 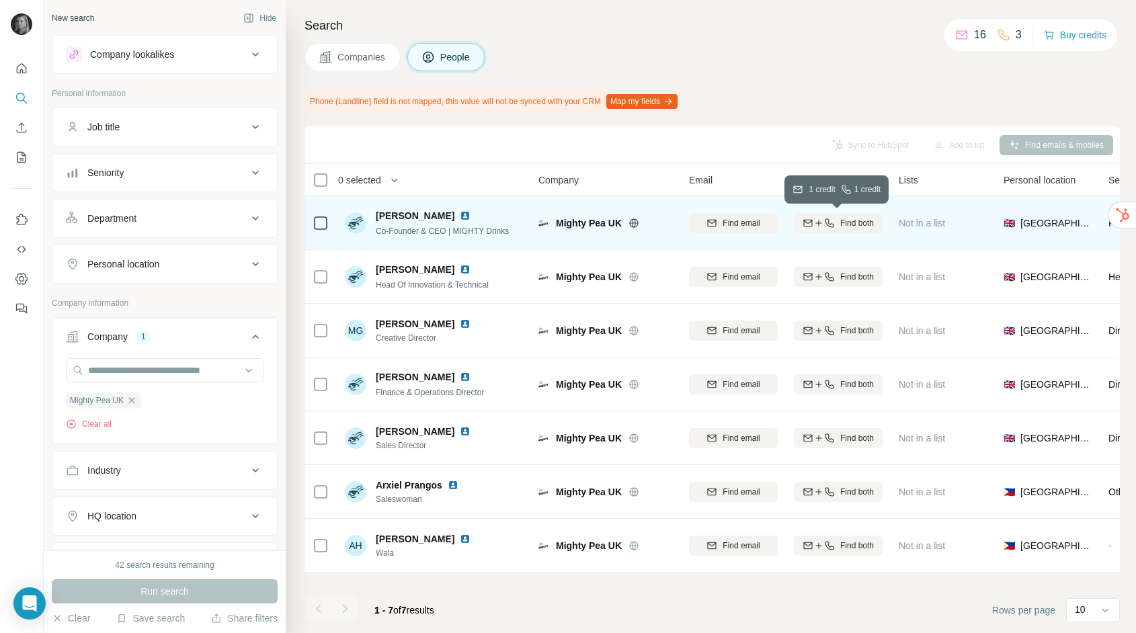 I want to click on span: Email, so click(x=700, y=180).